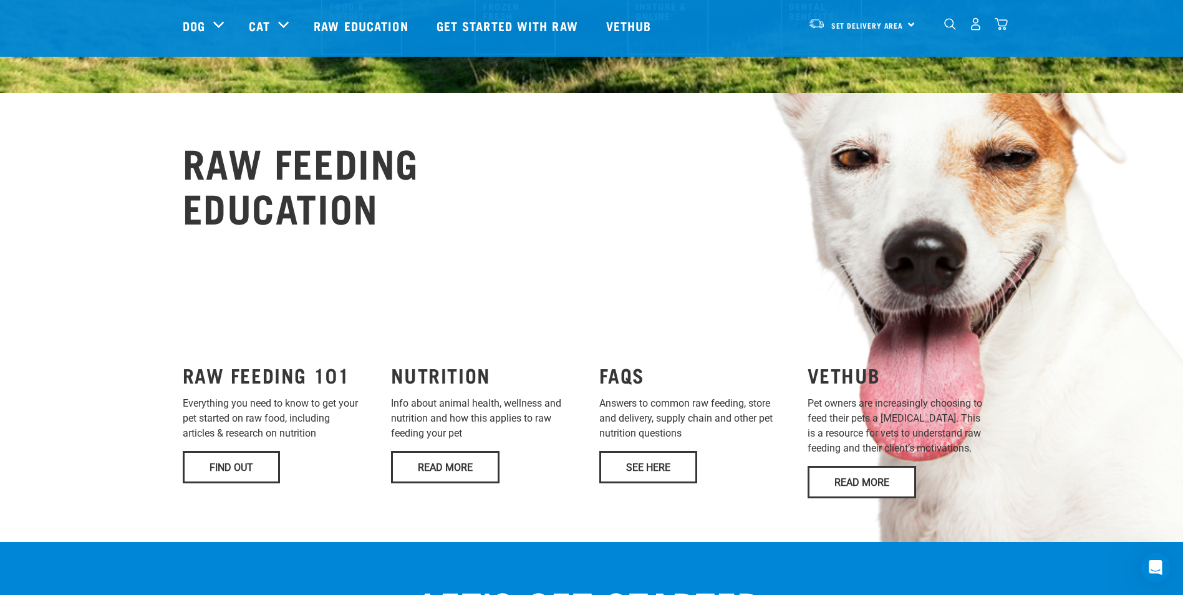 The width and height of the screenshot is (1183, 595). Describe the element at coordinates (279, 375) in the screenshot. I see `h3: RAW FEEDING 101` at that location.